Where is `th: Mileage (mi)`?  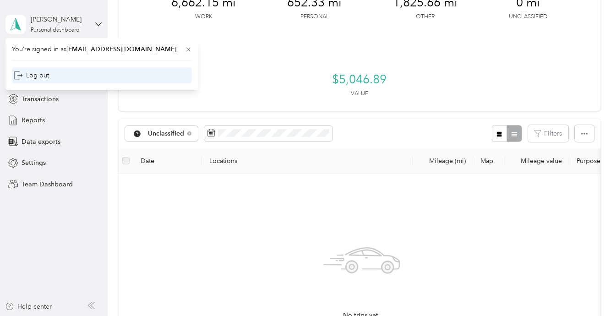 th: Mileage (mi) is located at coordinates (443, 161).